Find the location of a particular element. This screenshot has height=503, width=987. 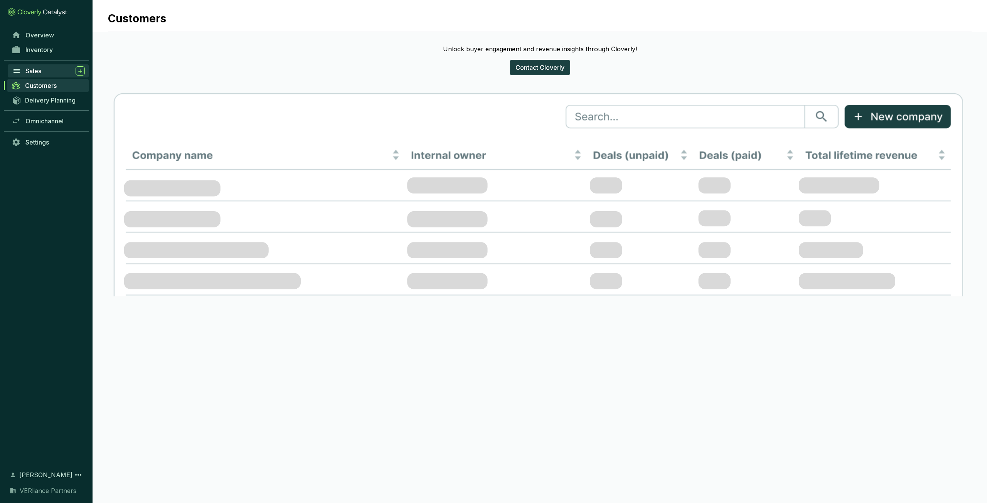

span: Omnichannel is located at coordinates (44, 121).